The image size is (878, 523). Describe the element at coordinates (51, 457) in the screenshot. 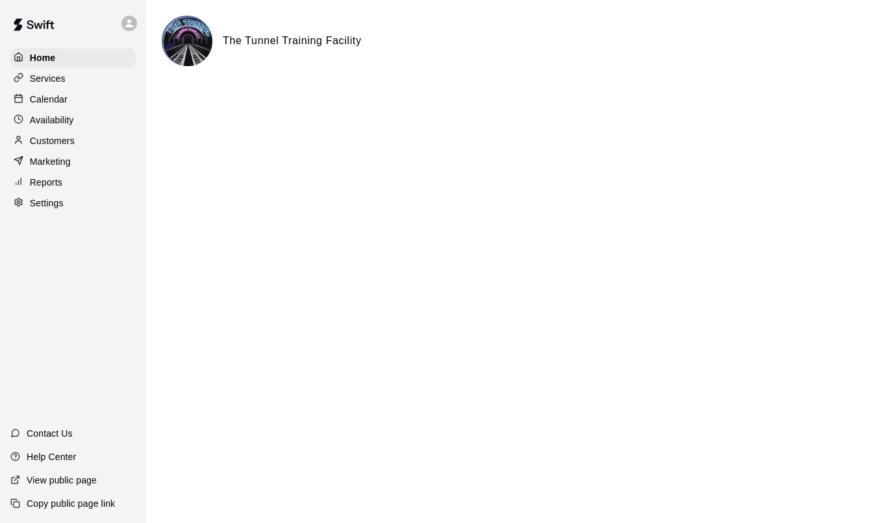

I see `p: Help Center` at that location.